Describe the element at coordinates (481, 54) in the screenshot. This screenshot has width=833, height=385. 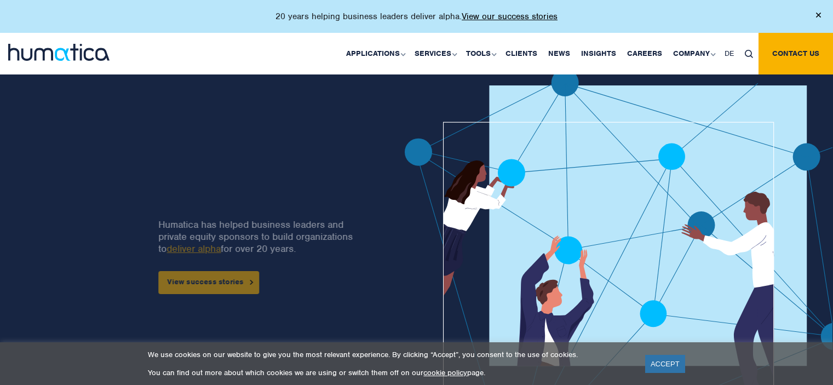
I see `a: Tools` at that location.